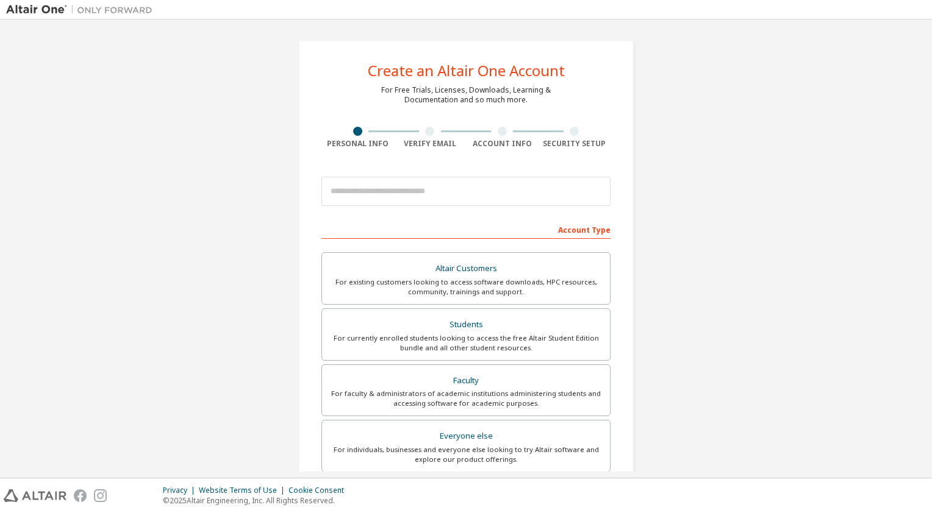  I want to click on img: instagram.svg, so click(100, 496).